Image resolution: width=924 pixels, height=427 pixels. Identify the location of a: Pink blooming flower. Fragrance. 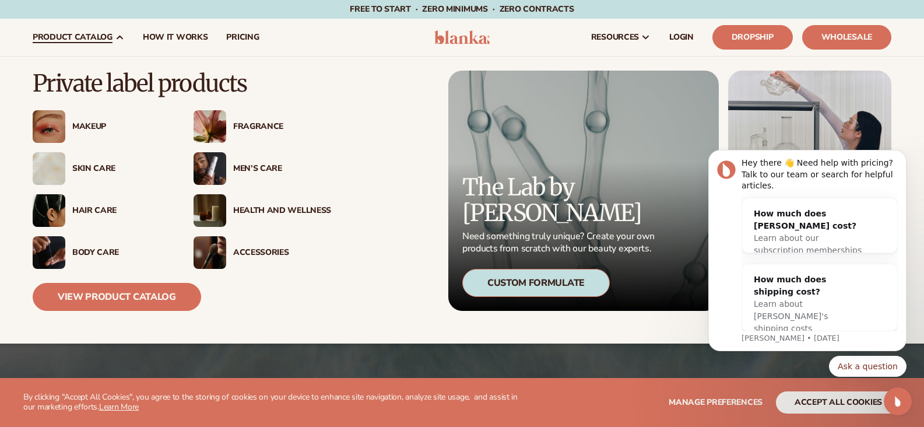
(262, 127).